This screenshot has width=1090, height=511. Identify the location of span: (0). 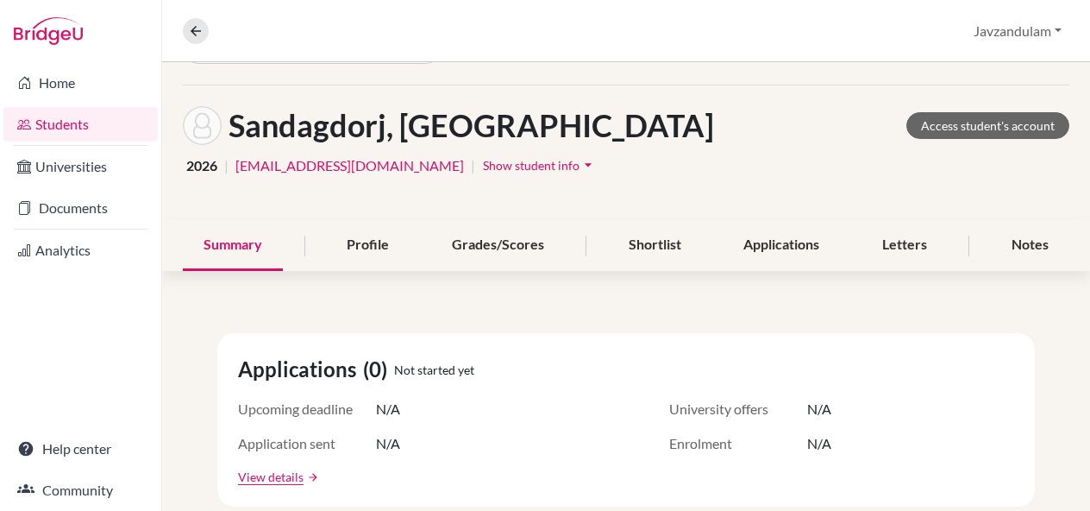
(379, 369).